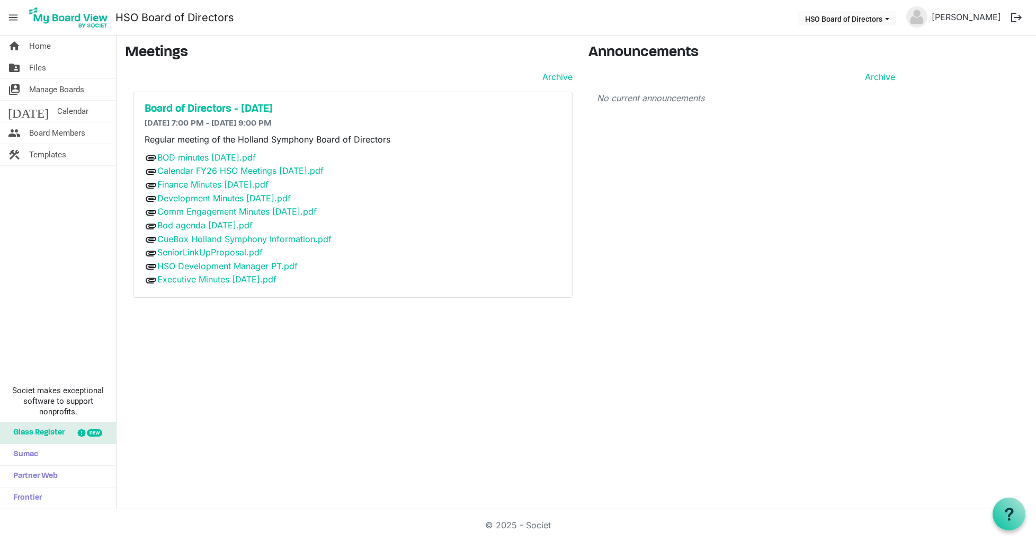 The height and width of the screenshot is (541, 1036). I want to click on span: Manage Boards, so click(57, 90).